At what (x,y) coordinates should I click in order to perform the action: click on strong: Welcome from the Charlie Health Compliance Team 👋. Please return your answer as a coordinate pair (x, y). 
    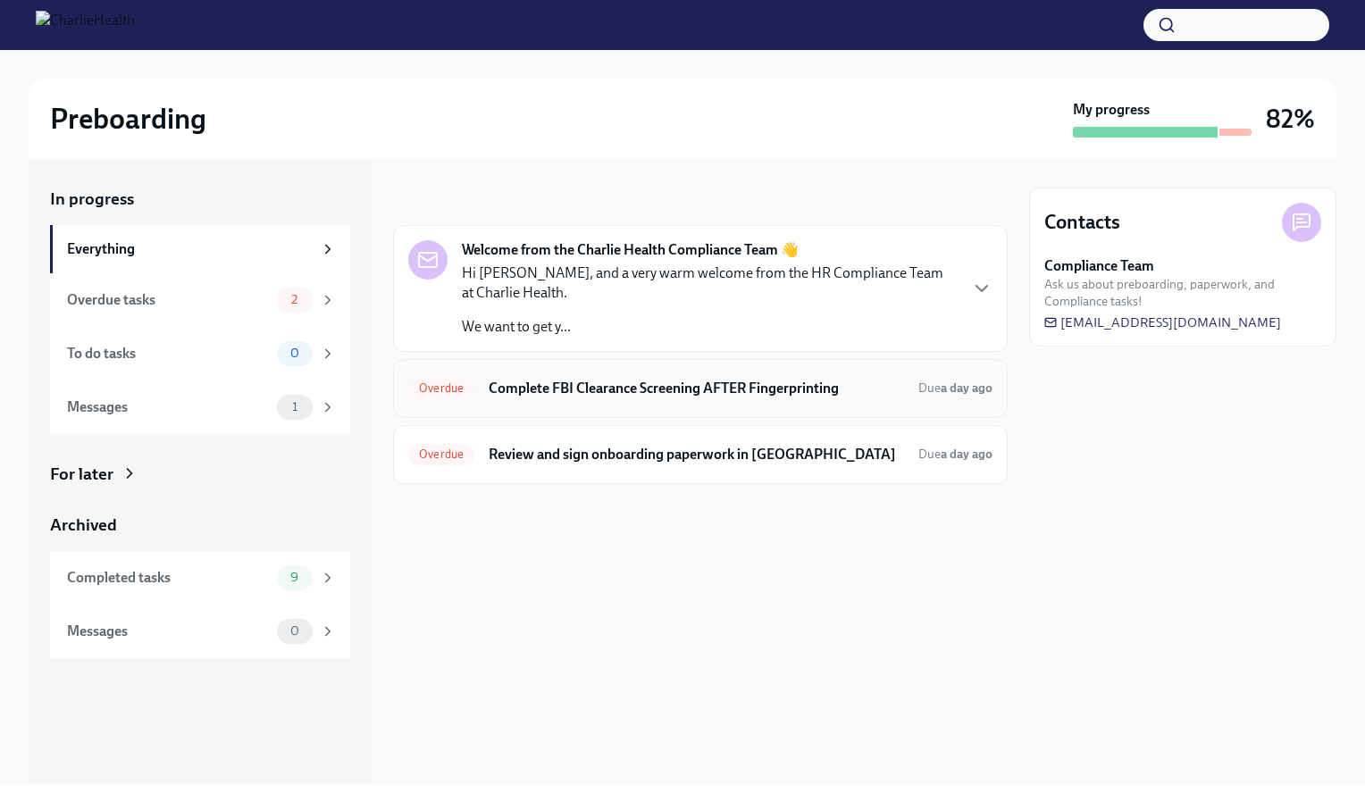
    Looking at the image, I should click on (630, 250).